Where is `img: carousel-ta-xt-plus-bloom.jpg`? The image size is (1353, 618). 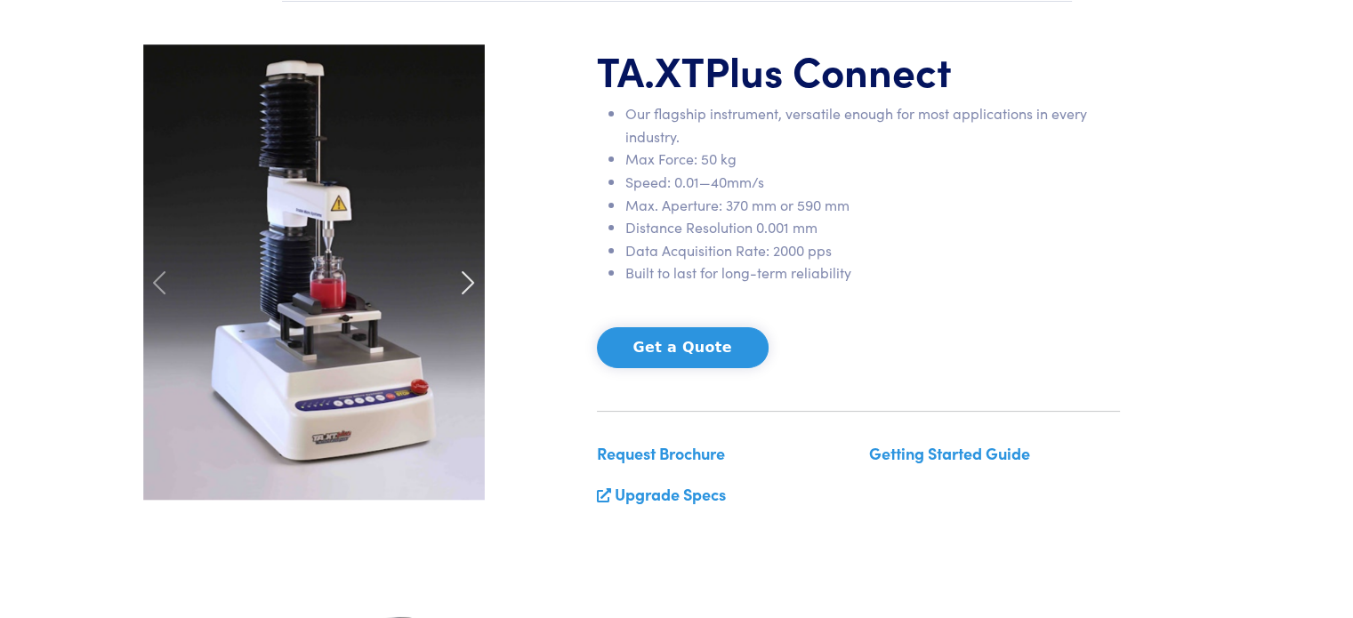 img: carousel-ta-xt-plus-bloom.jpg is located at coordinates (314, 272).